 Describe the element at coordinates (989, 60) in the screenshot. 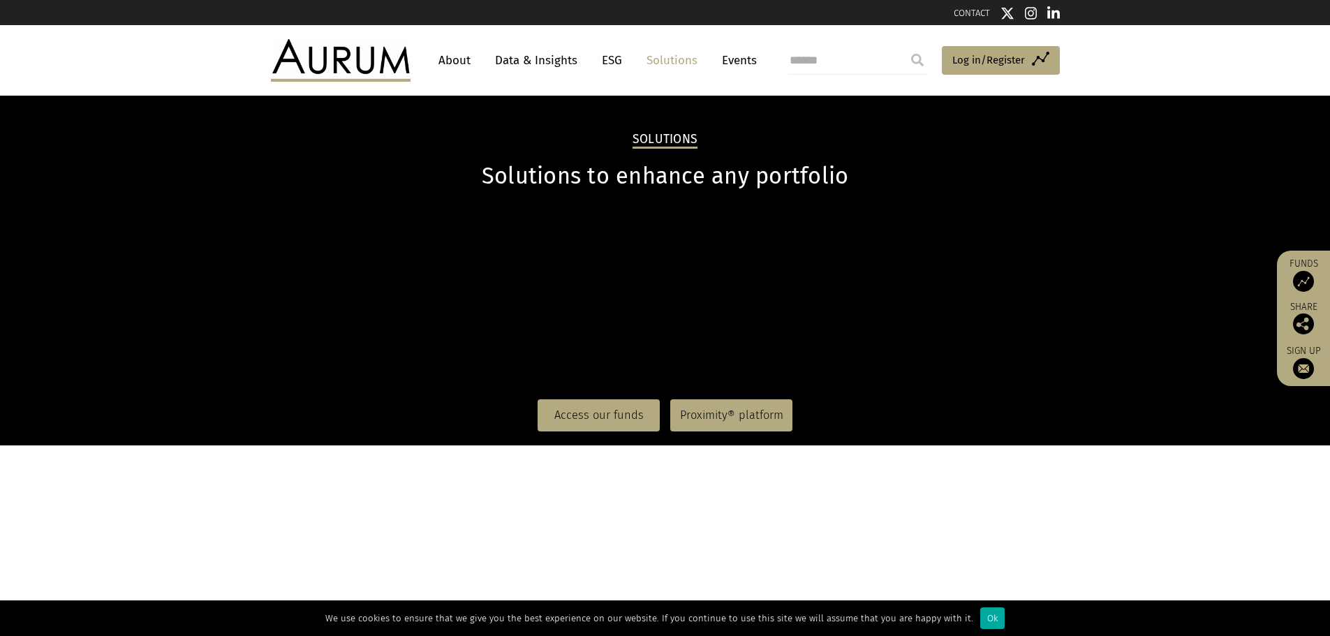

I see `span: Log in/Register` at that location.